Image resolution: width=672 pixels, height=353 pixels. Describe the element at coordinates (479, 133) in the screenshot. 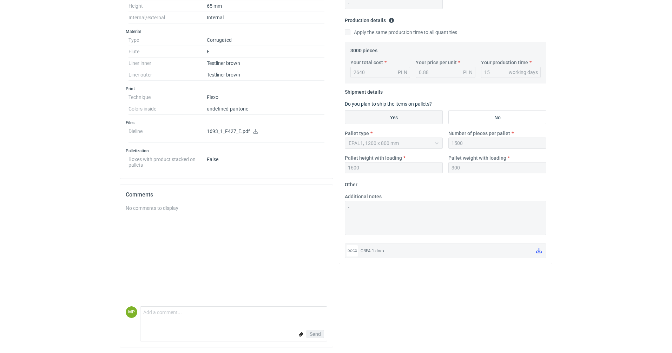

I see `label: Number of pieces per pallet` at that location.